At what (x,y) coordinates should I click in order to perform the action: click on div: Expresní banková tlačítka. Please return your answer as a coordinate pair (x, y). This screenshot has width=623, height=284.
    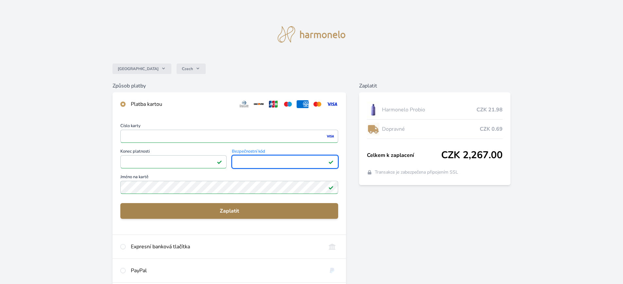
    Looking at the image, I should click on (226, 246).